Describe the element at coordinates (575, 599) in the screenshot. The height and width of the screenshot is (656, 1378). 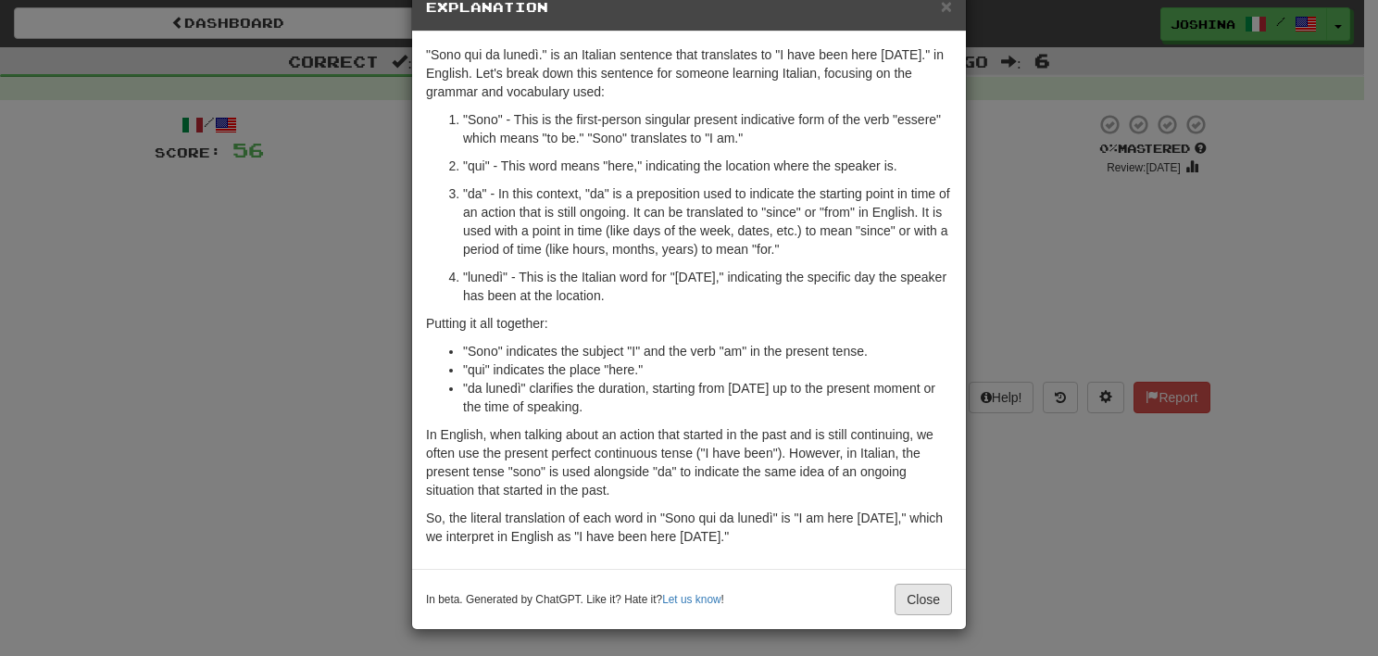
I see `small: In beta. Generated by ChatGPT. Like it? Hate it? !` at that location.